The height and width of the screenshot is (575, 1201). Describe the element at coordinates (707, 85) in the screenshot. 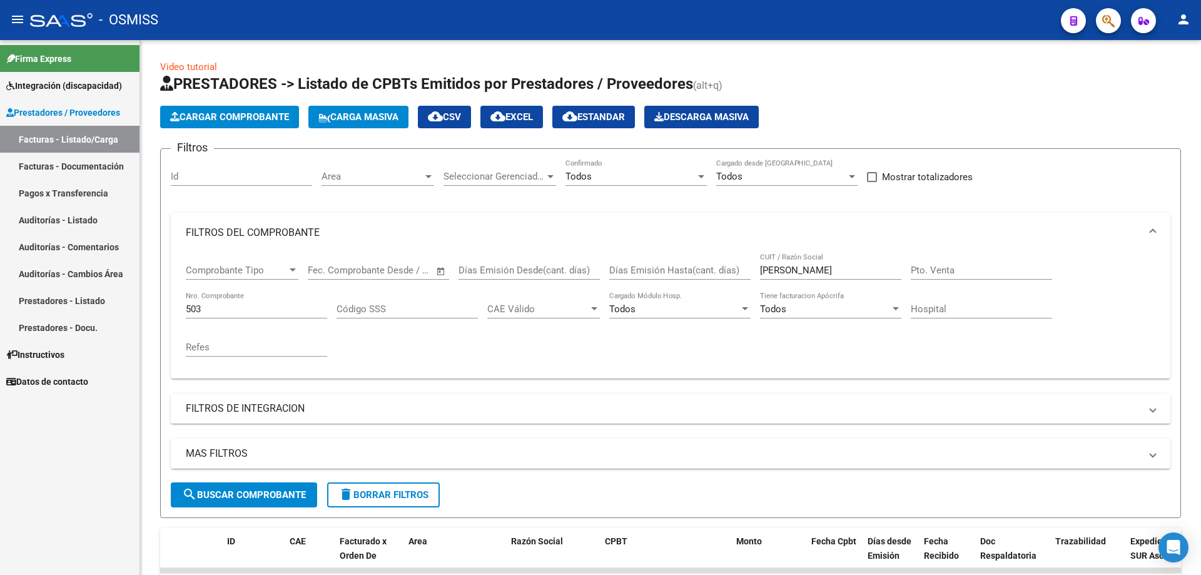

I see `span: (alt+q)` at that location.